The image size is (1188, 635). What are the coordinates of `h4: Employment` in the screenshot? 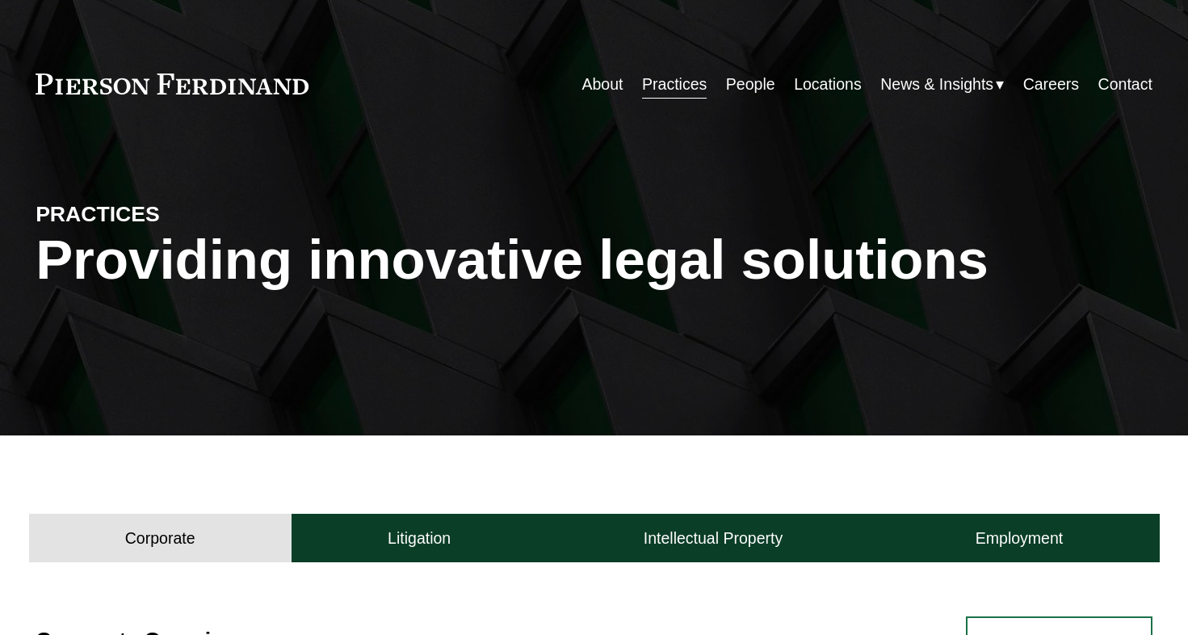 It's located at (1019, 538).